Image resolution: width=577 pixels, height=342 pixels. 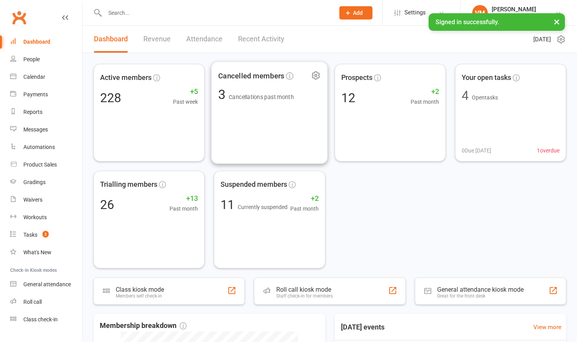 What do you see at coordinates (304, 296) in the screenshot?
I see `div: Staff check-in for members` at bounding box center [304, 296].